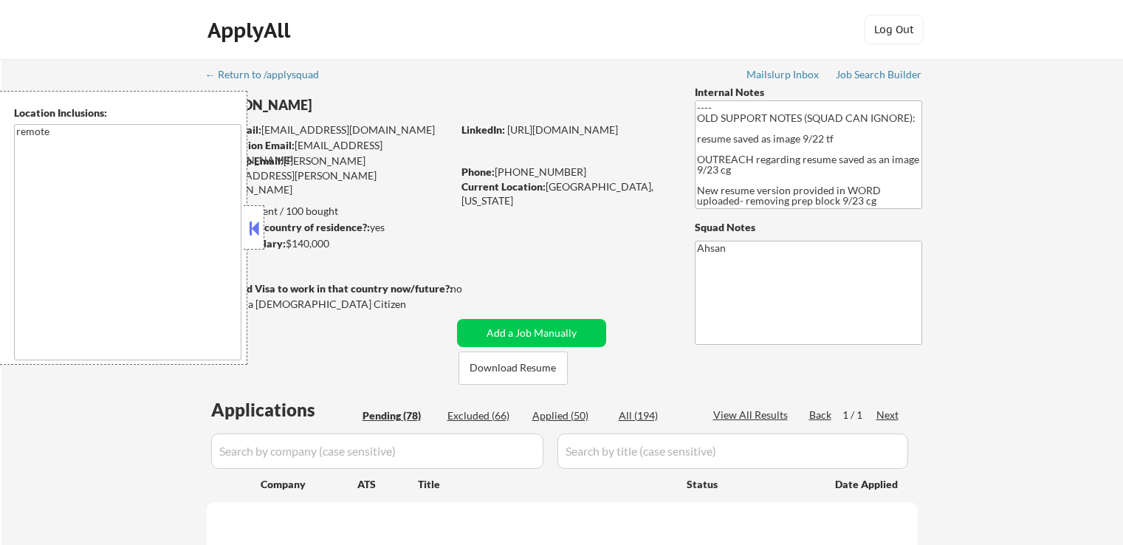  What do you see at coordinates (329, 211) in the screenshot?
I see `div: 50 sent / 100 bought` at bounding box center [329, 211].